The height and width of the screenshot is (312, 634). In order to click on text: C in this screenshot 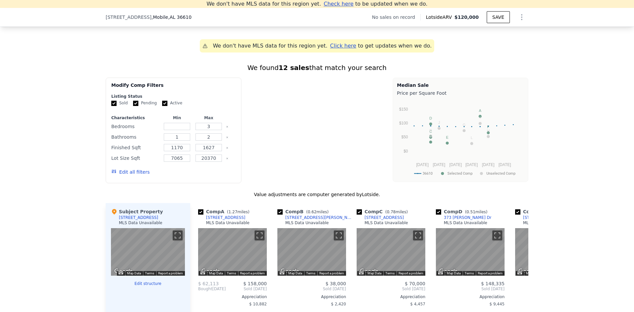, I will do `click(430, 131)`.